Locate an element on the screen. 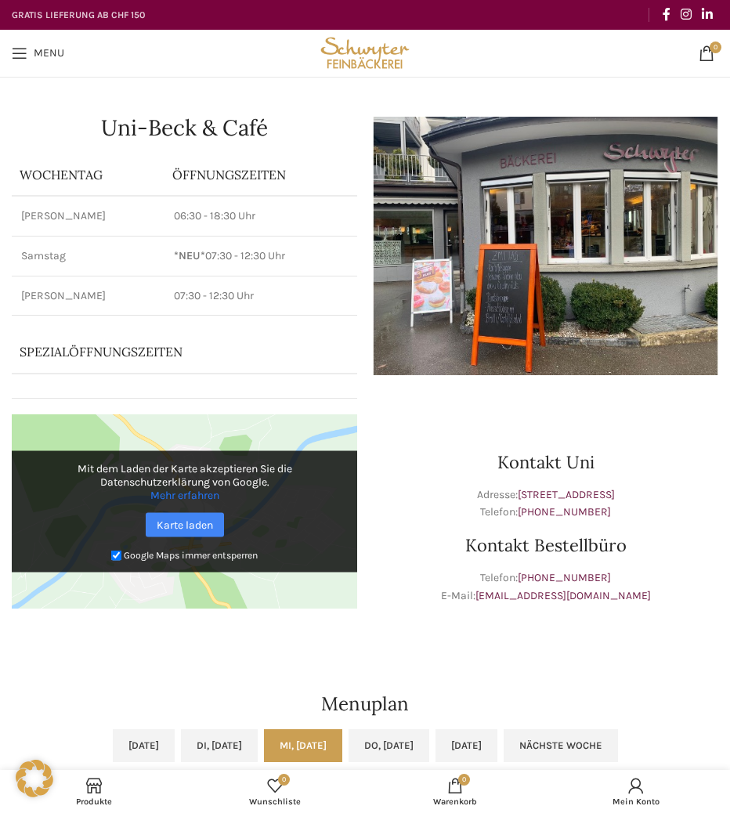  span: Mein Konto is located at coordinates (636, 801).